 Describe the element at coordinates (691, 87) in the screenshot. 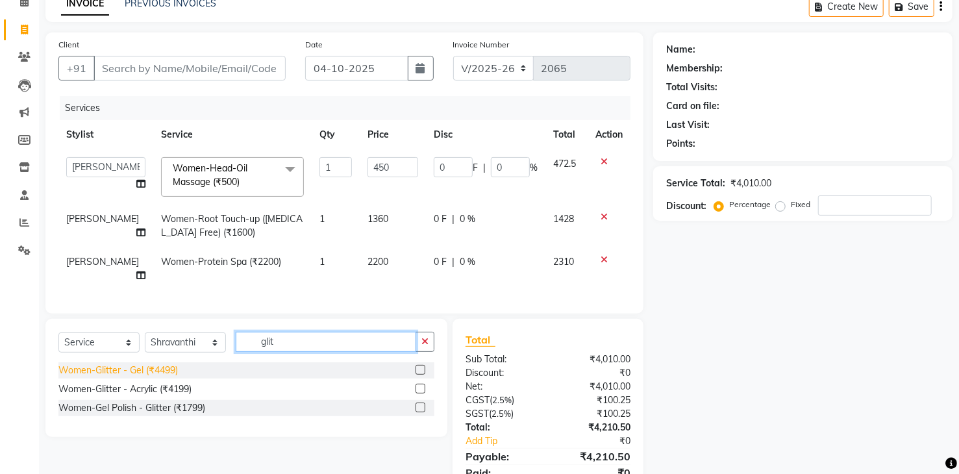

I see `div: Total Visits:` at that location.